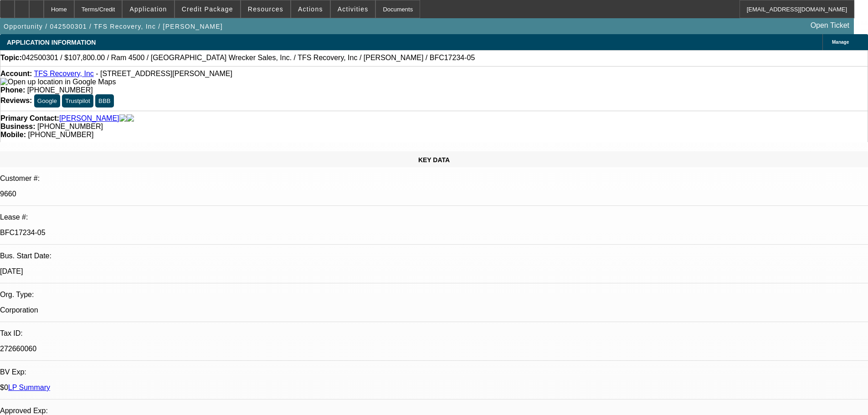 This screenshot has height=415, width=868. Describe the element at coordinates (123, 119) in the screenshot. I see `img: facebook-icon.png` at that location.